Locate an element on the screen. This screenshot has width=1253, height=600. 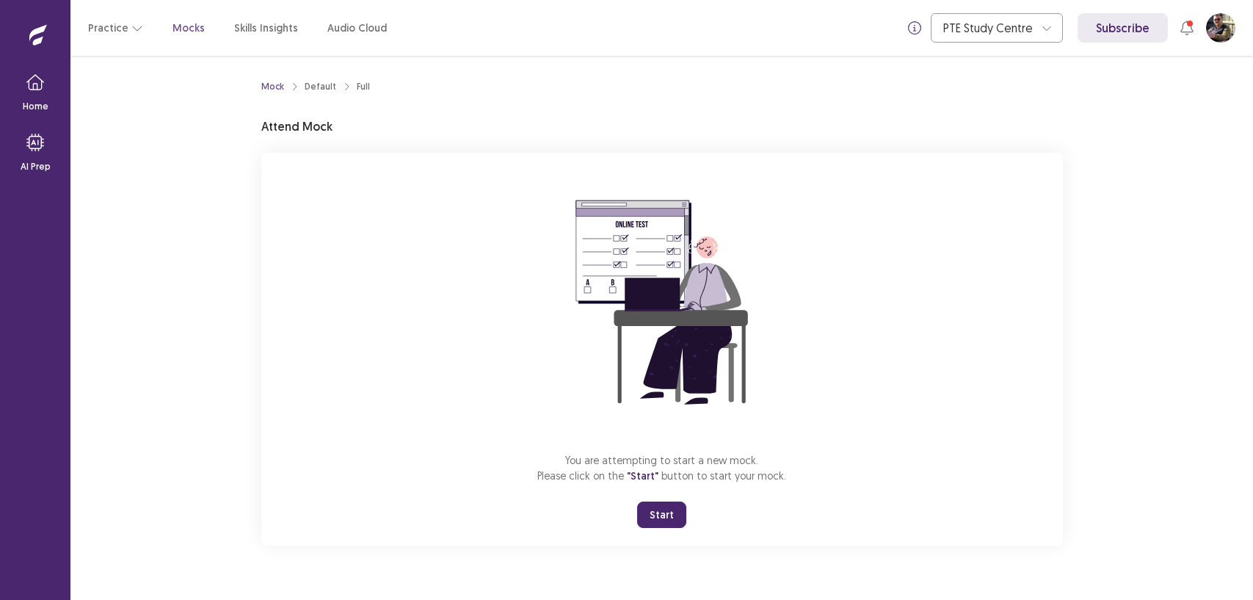
button: info is located at coordinates (915, 28).